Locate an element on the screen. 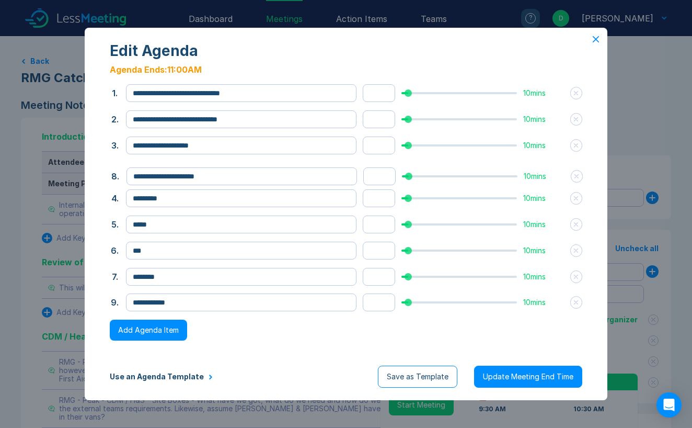  button: 9. is located at coordinates (115, 302).